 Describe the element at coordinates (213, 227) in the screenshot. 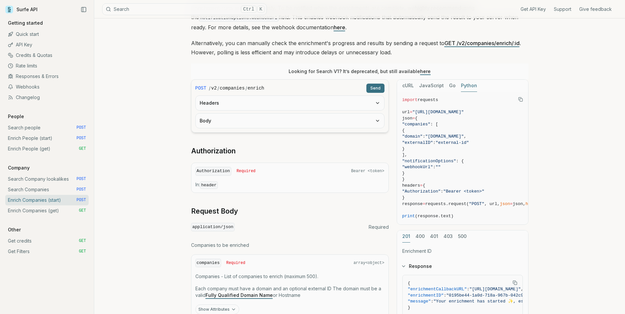

I see `code: application/json` at that location.